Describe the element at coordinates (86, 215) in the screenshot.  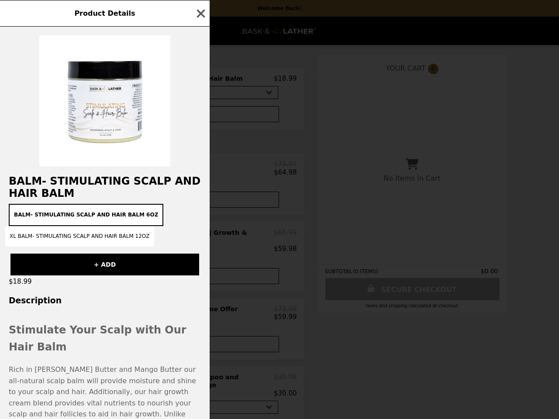
I see `button: BALM- Stimulating Scalp and Hair Balm 6oz` at that location.